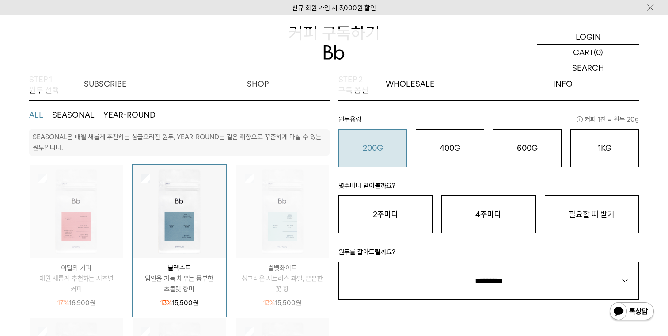 The height and width of the screenshot is (336, 668). I want to click on button: YEAR-ROUND, so click(130, 115).